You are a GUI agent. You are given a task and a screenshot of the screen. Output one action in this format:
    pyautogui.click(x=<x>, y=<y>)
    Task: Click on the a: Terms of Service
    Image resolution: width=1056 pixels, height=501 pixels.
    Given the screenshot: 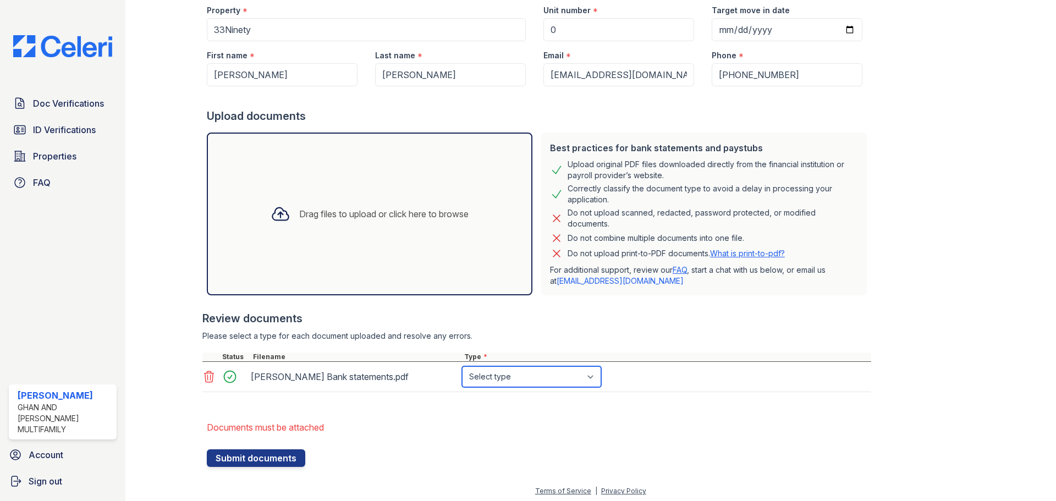 What is the action you would take?
    pyautogui.click(x=563, y=491)
    